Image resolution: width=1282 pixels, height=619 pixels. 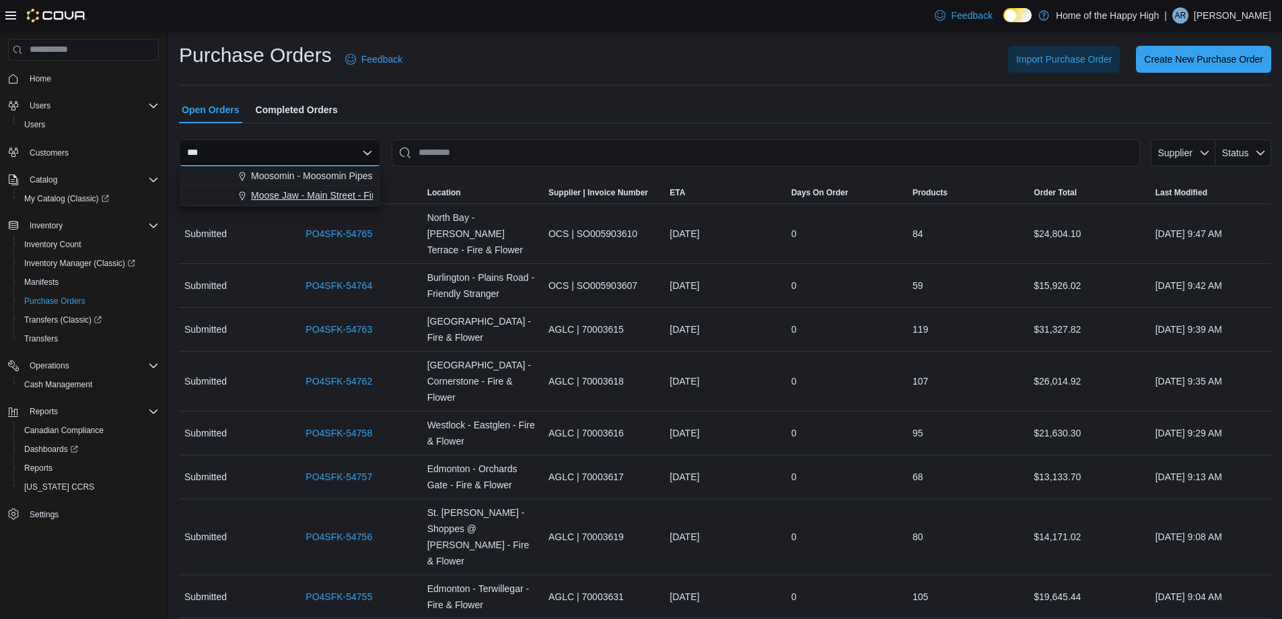 I want to click on div: $22.49, so click(x=641, y=506).